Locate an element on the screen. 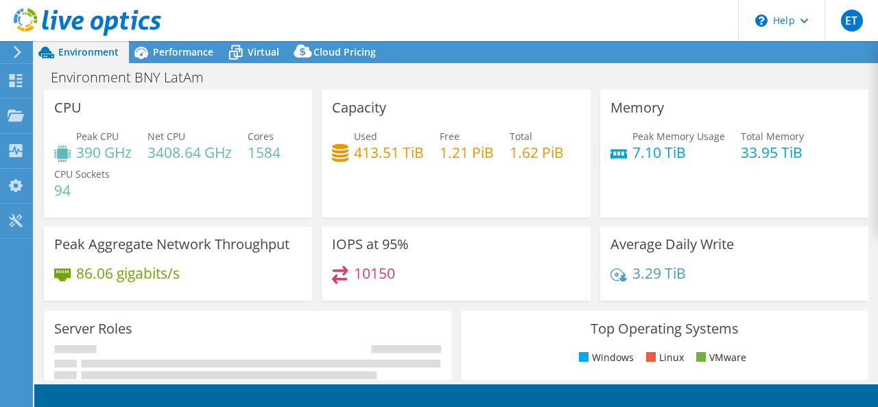 The image size is (878, 407). span: Cloud Pricing is located at coordinates (344, 51).